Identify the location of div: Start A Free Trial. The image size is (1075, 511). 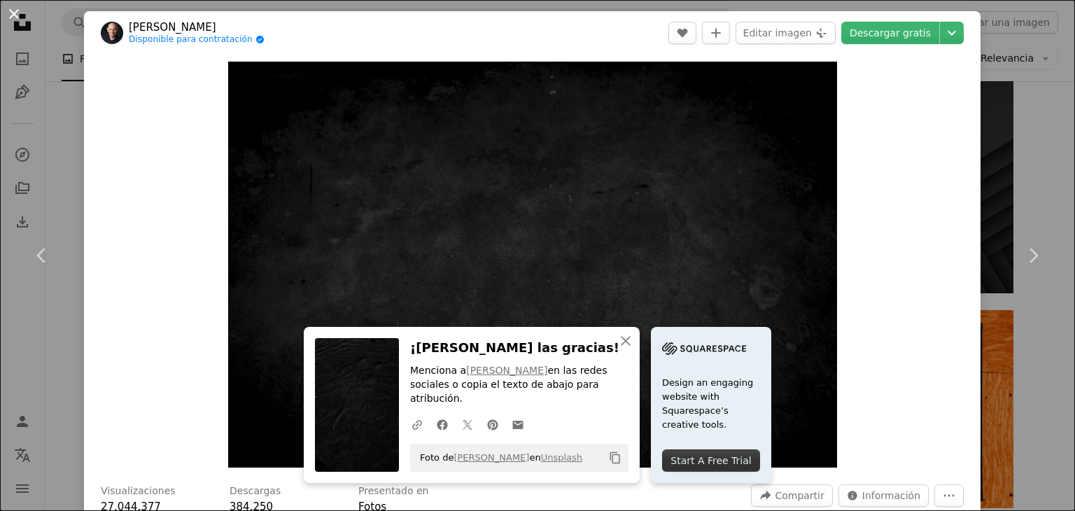
(711, 460).